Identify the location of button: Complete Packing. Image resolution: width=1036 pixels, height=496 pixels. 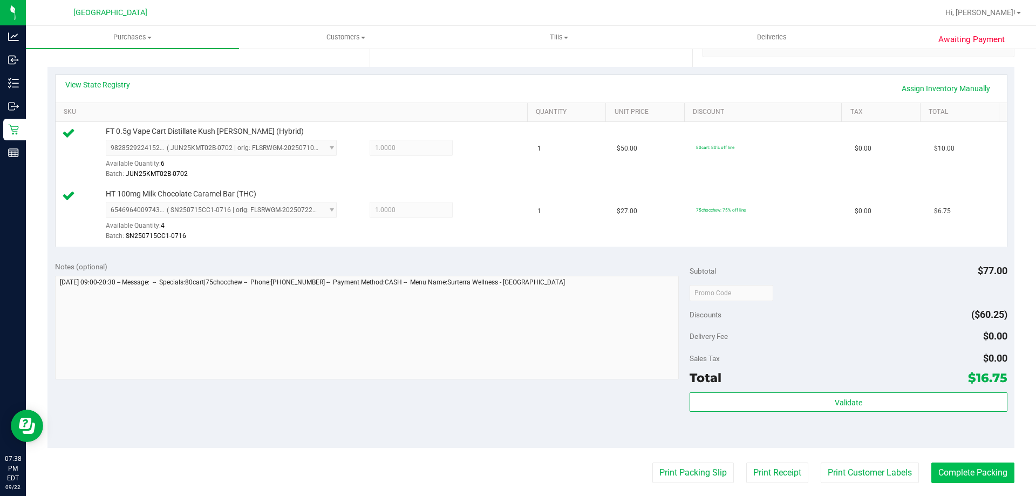
(973, 473).